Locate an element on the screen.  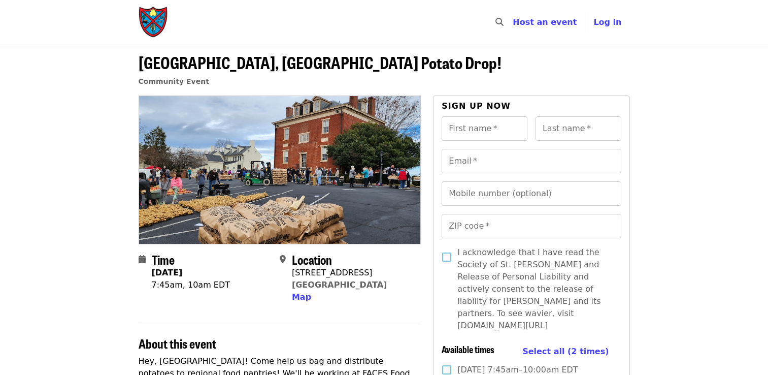
button: Log in is located at coordinates (607, 22).